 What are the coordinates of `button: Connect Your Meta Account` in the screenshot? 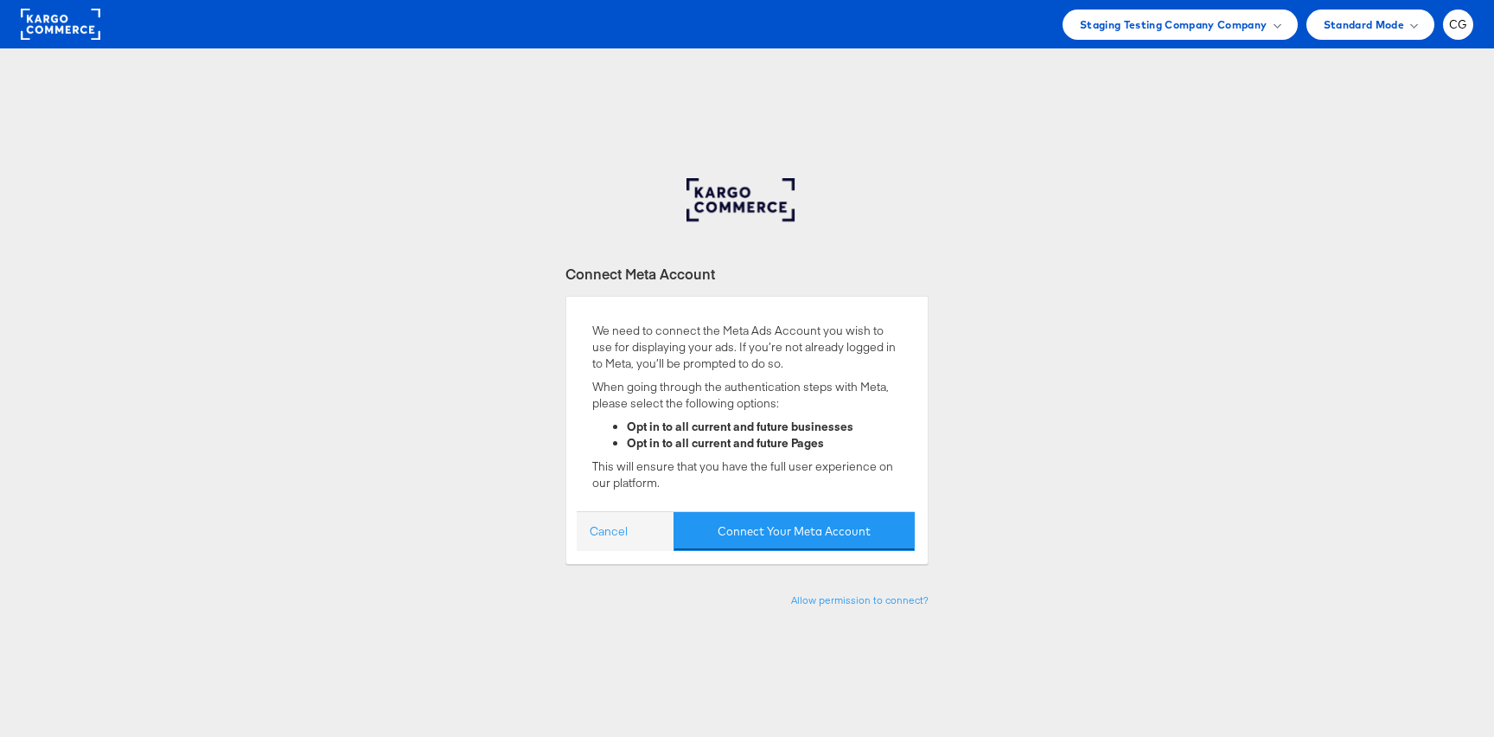 It's located at (794, 531).